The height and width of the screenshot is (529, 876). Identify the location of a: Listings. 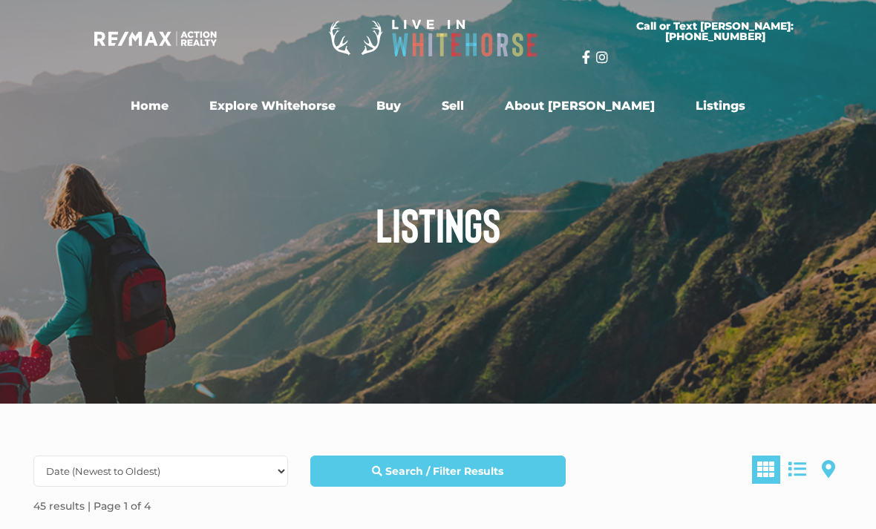
(720, 106).